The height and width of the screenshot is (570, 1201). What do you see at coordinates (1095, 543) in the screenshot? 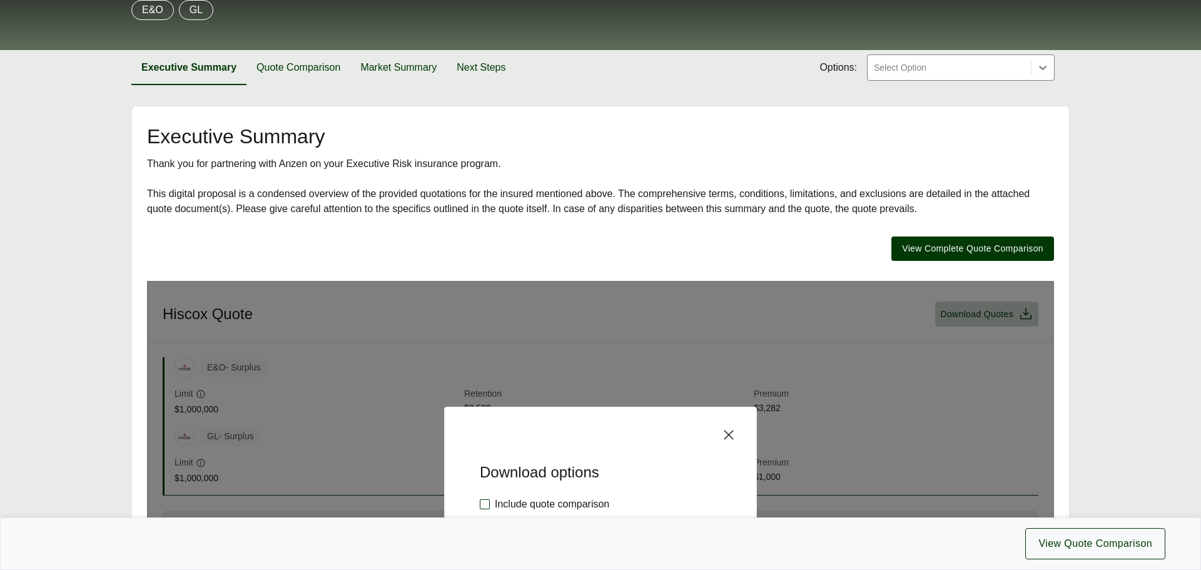
I see `button: View Quote Comparison` at bounding box center [1095, 543].